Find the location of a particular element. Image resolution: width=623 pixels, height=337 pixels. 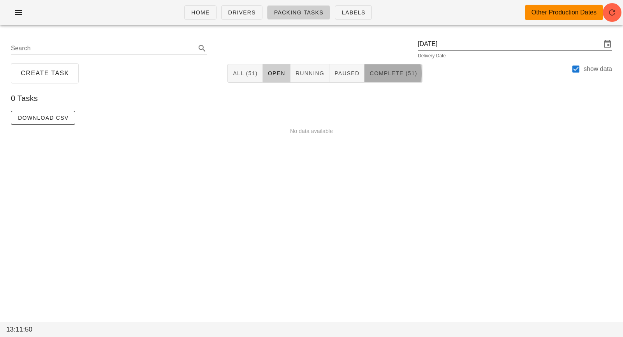

button: Paused is located at coordinates (347, 73).